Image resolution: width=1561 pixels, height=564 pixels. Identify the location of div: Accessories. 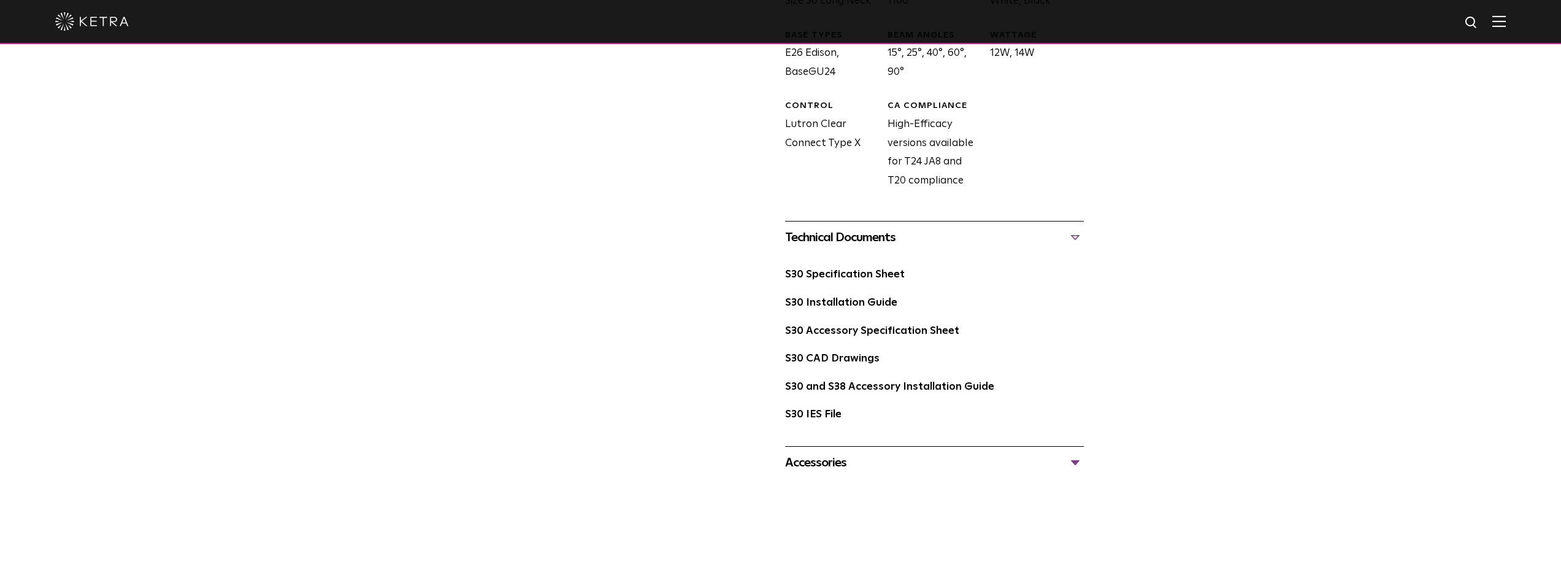
(934, 462).